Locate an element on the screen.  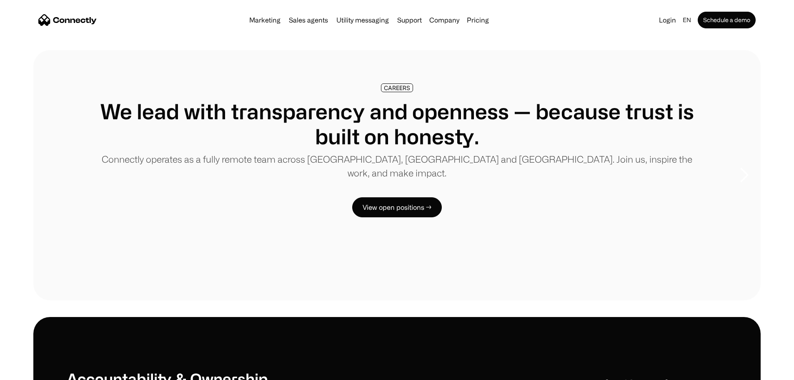
a: Schedule a demo is located at coordinates (726, 20).